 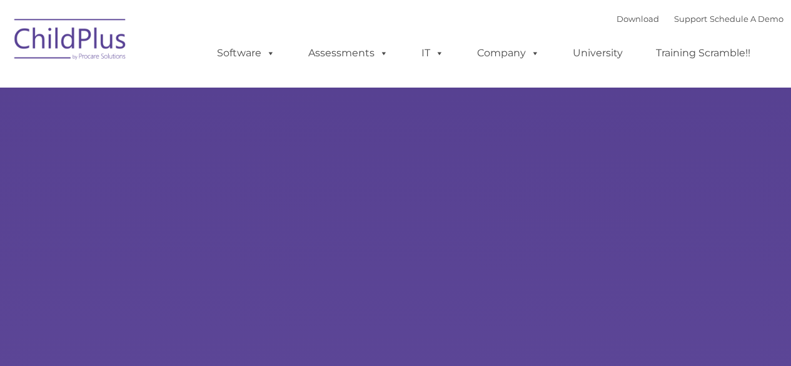 I want to click on a: Company, so click(x=508, y=53).